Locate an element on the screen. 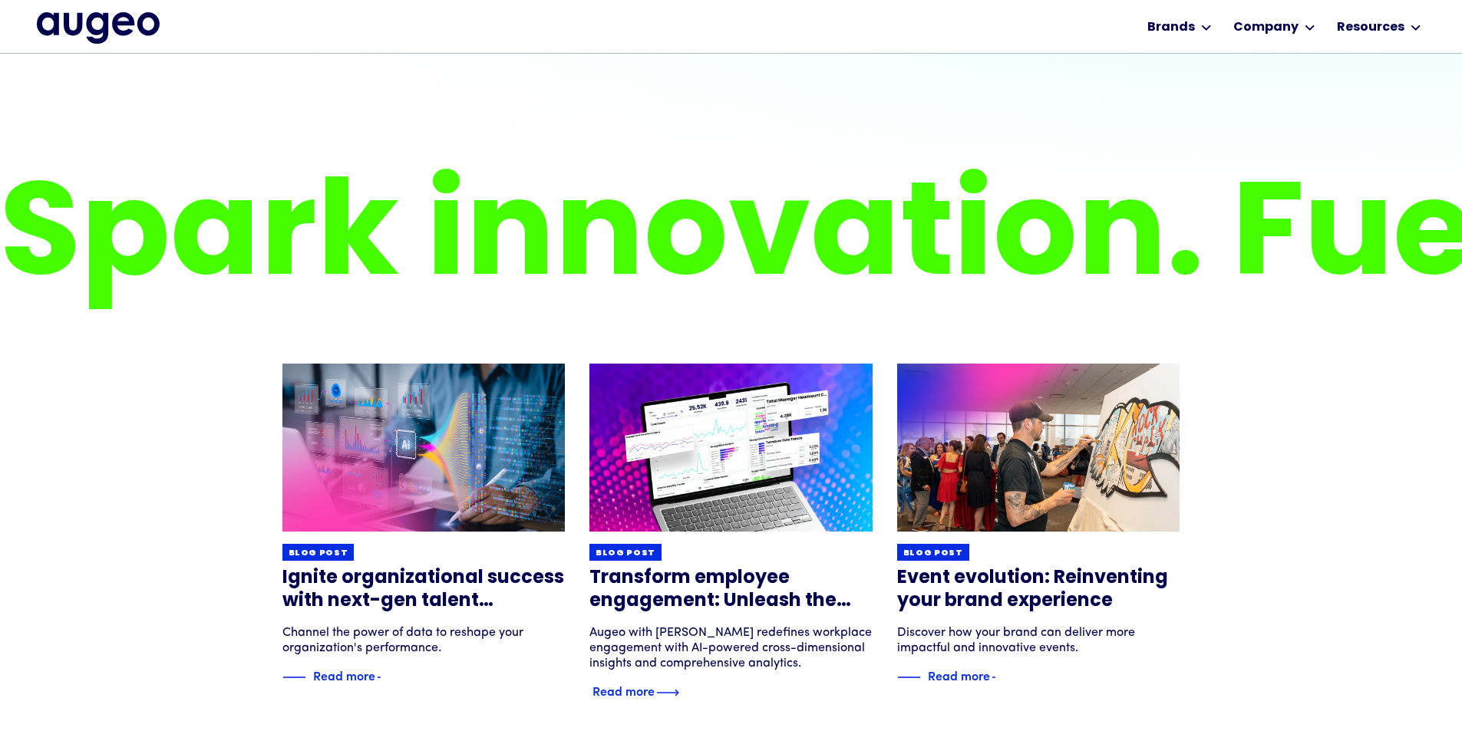  div: Resources is located at coordinates (1370, 28).